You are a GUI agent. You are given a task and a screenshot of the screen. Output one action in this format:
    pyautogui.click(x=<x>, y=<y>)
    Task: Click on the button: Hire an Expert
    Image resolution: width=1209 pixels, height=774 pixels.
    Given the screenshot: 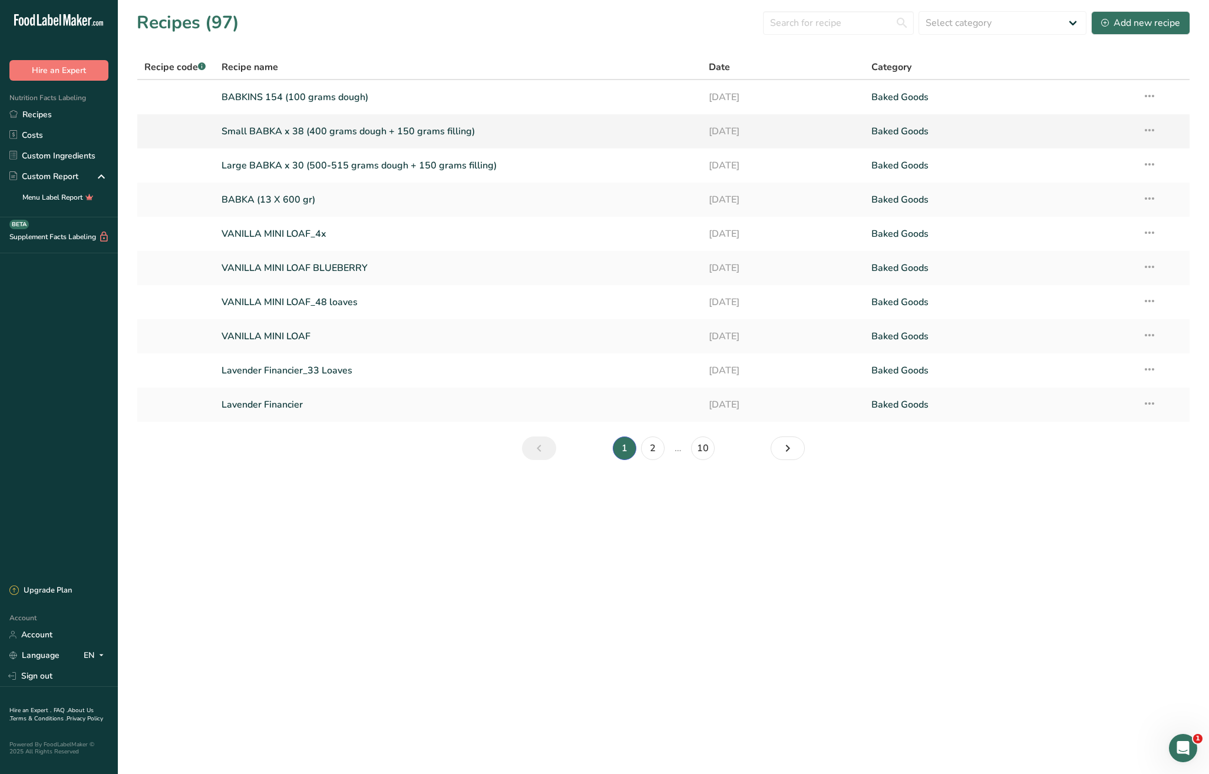 What is the action you would take?
    pyautogui.click(x=59, y=70)
    